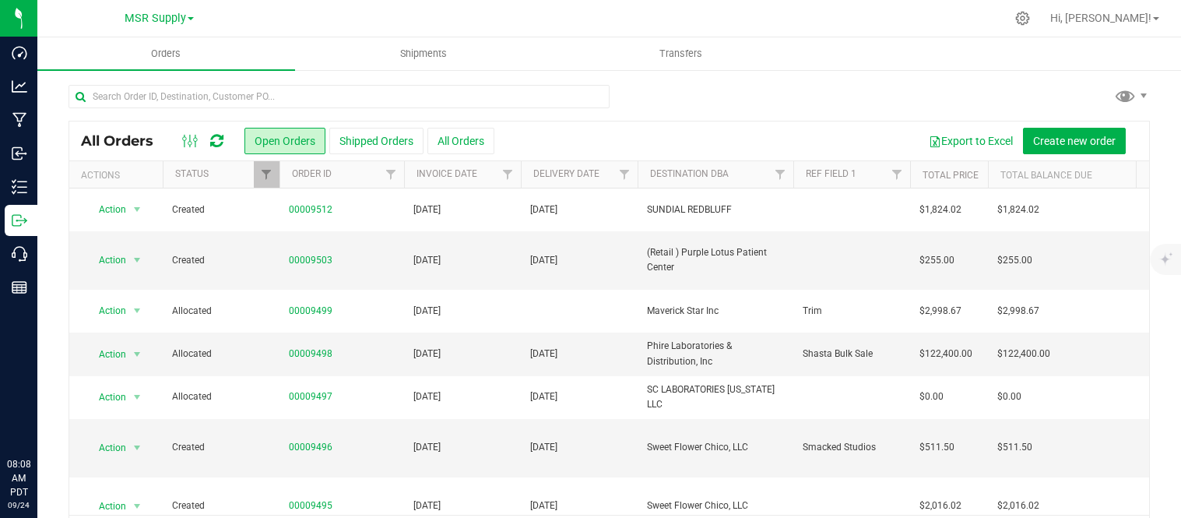 This screenshot has width=1181, height=518. Describe the element at coordinates (311, 260) in the screenshot. I see `a: 00009503` at that location.